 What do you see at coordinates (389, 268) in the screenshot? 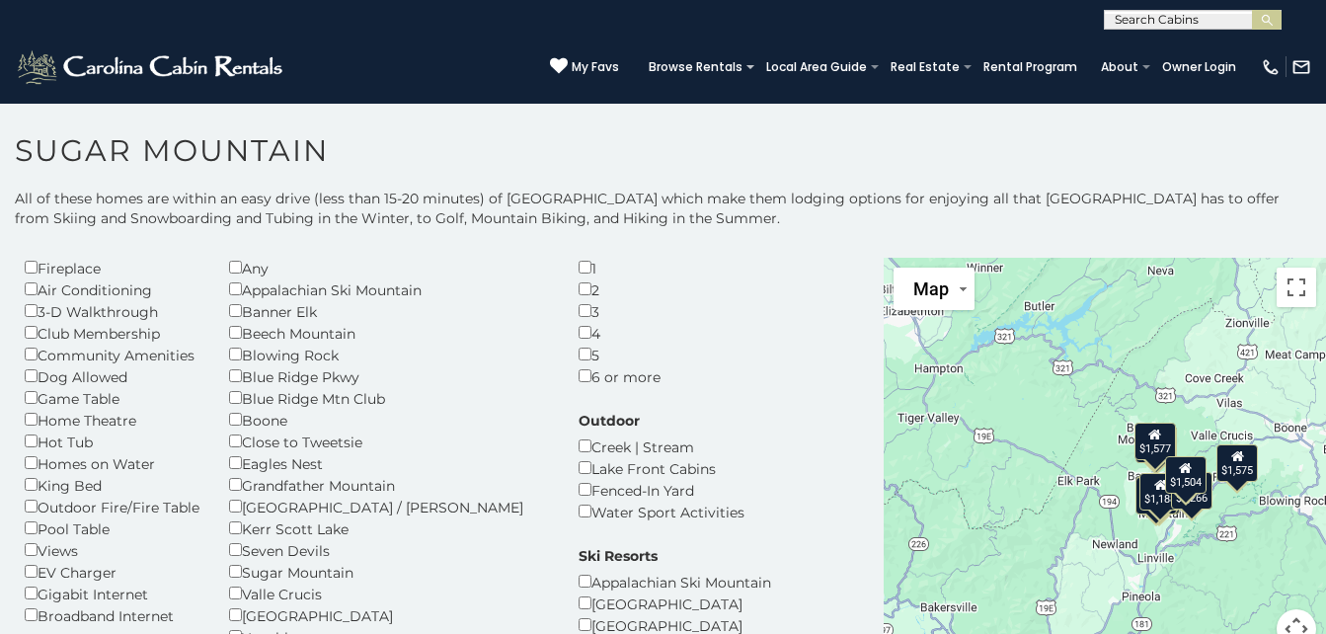
I see `div: Any` at bounding box center [389, 268].